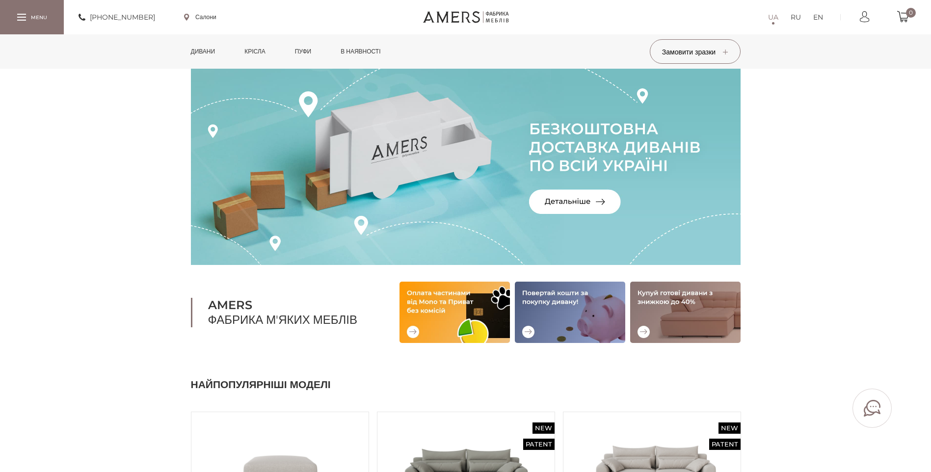 This screenshot has height=472, width=931. I want to click on a: RU, so click(796, 17).